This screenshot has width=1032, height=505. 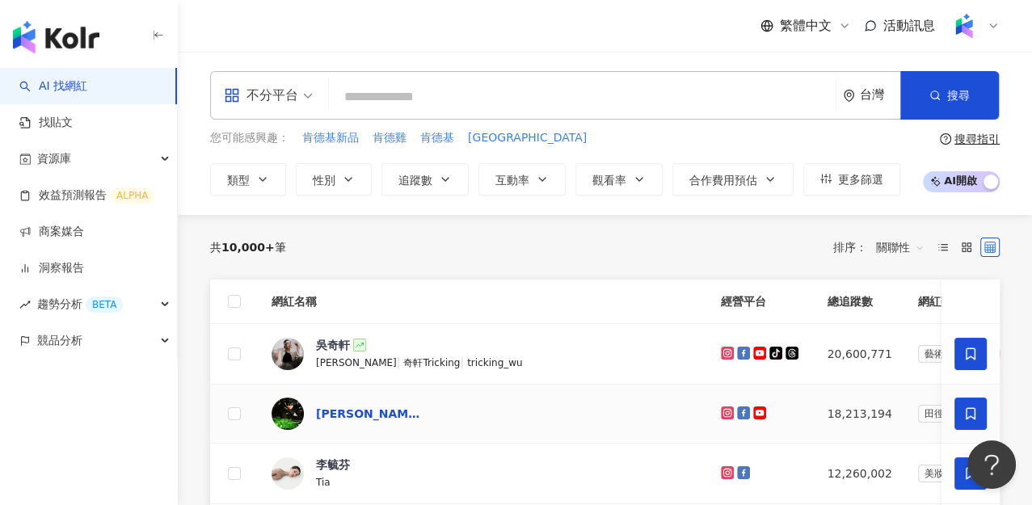 What do you see at coordinates (946, 139) in the screenshot?
I see `span: question-circle` at bounding box center [946, 139].